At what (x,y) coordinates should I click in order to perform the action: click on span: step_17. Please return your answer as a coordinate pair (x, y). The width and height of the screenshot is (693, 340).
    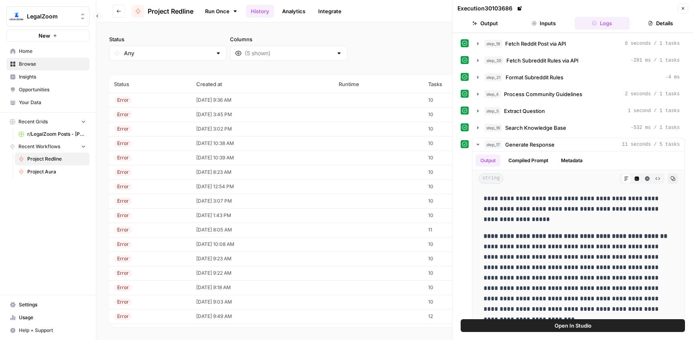
    Looking at the image, I should click on (493, 145).